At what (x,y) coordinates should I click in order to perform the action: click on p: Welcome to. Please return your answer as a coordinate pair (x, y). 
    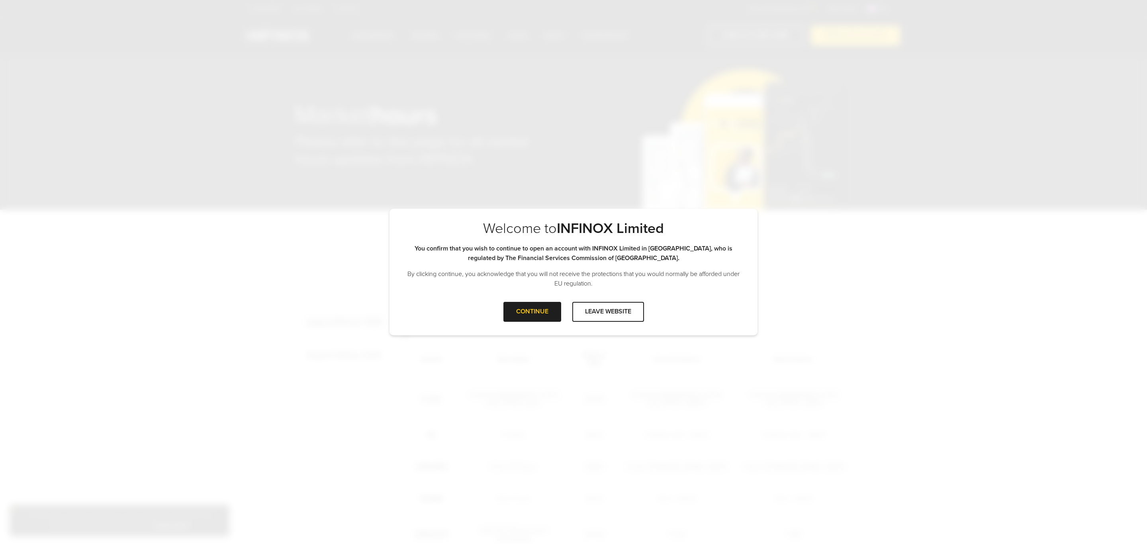
    Looking at the image, I should click on (574, 229).